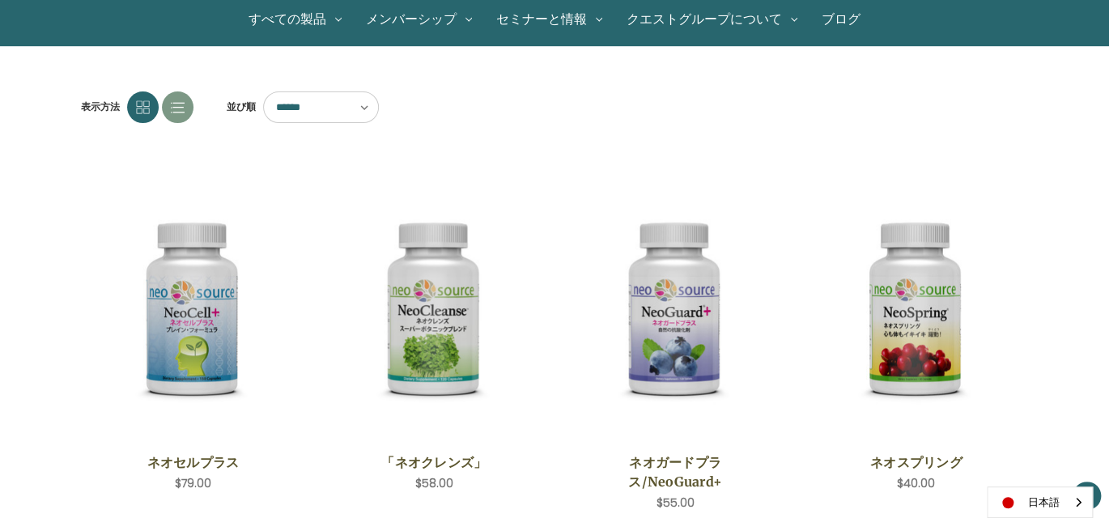 This screenshot has width=1109, height=518. What do you see at coordinates (916, 309) in the screenshot?
I see `a: NeoSpring,$40.00` at bounding box center [916, 309].